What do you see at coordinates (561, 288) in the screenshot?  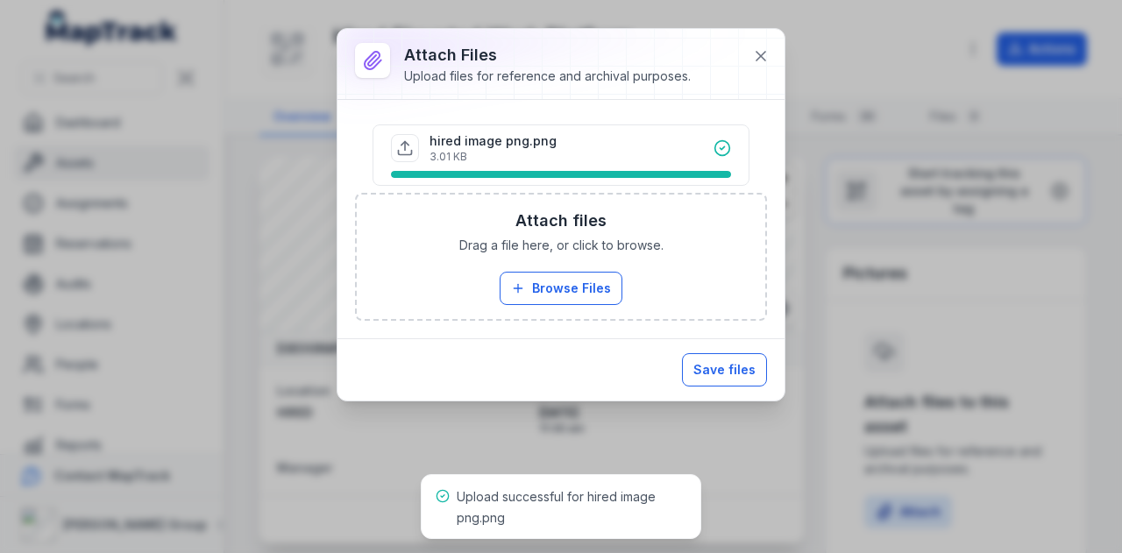 I see `button: Browse Files` at bounding box center [561, 288].